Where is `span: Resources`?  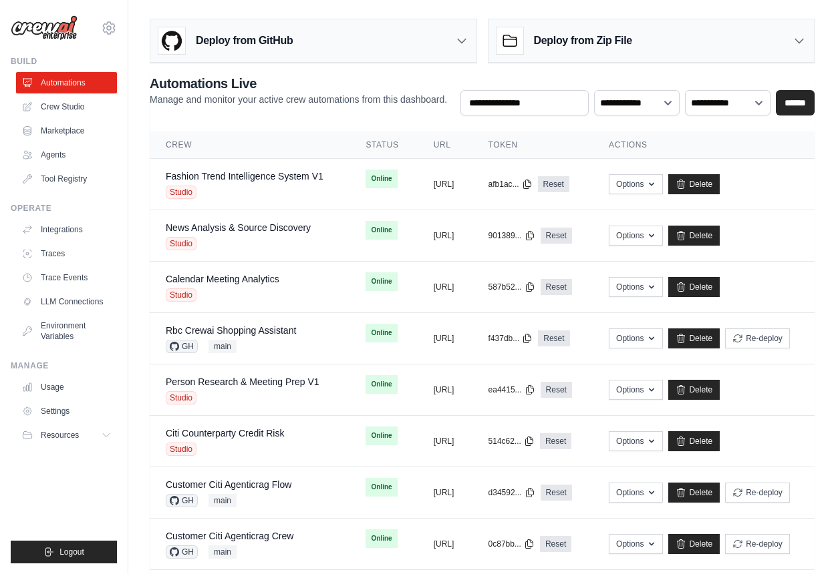
span: Resources is located at coordinates (59, 435).